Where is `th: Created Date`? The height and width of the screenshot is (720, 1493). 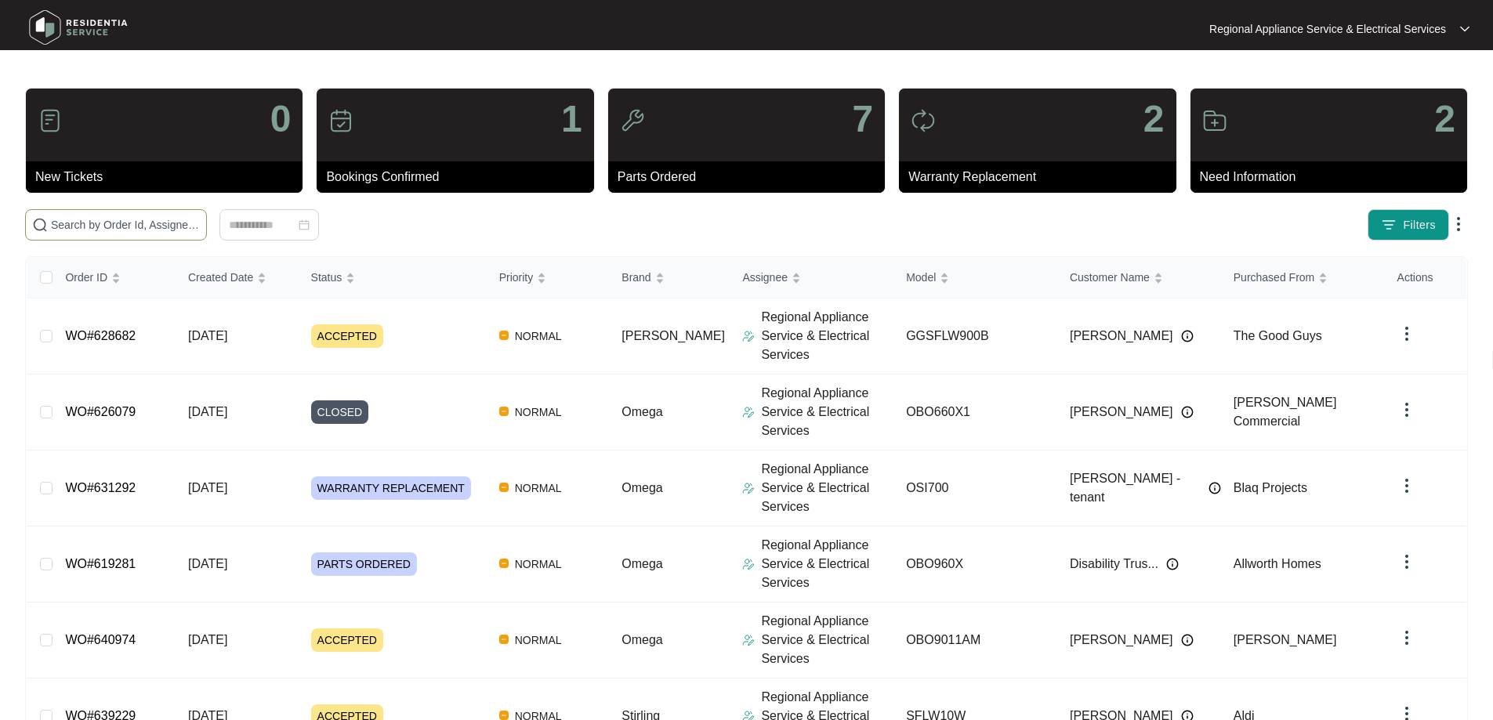
th: Created Date is located at coordinates (237, 277).